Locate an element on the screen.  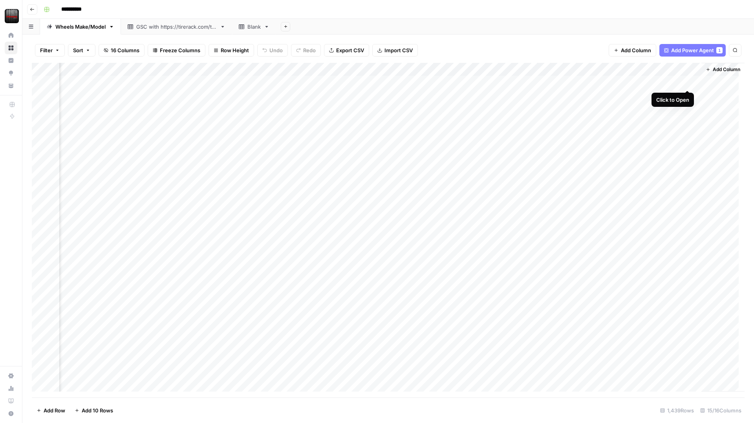
span: Freeze Columns is located at coordinates (180, 50).